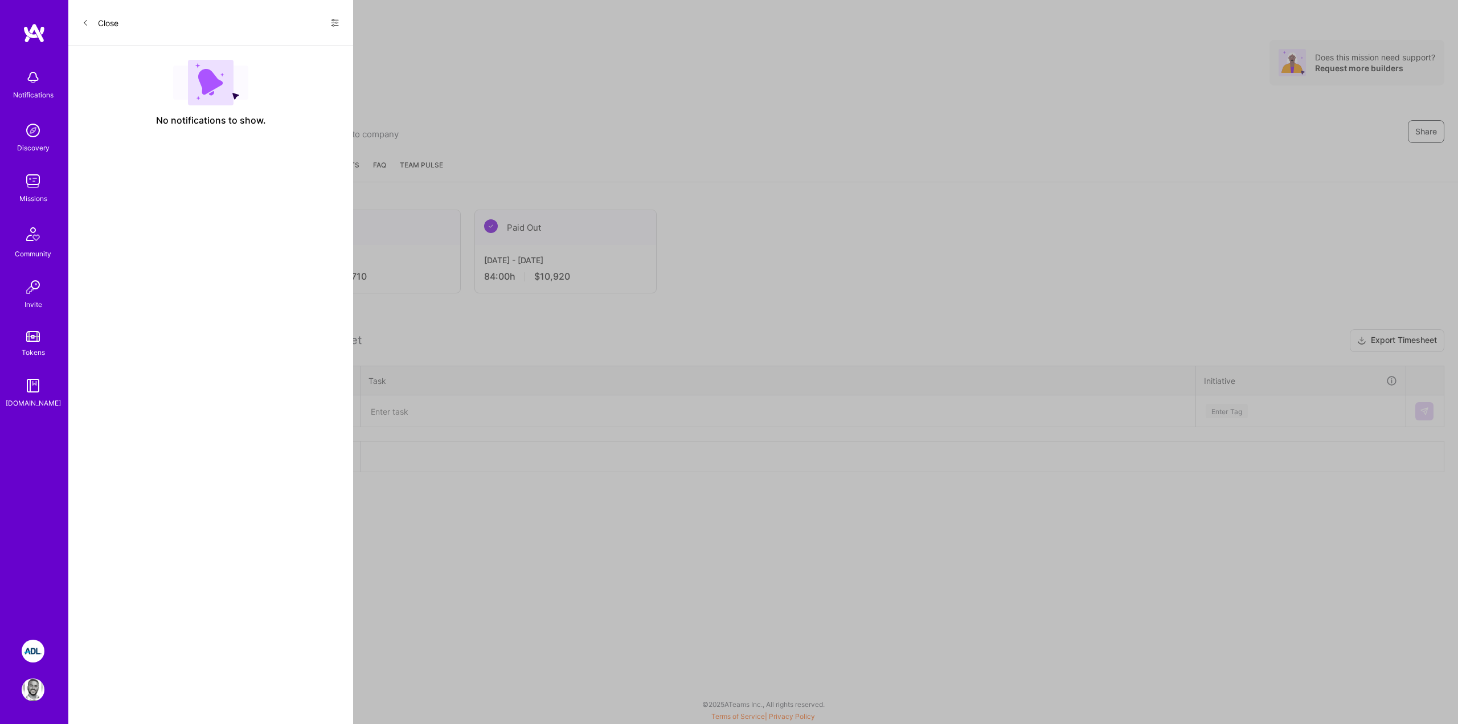  What do you see at coordinates (211, 120) in the screenshot?
I see `span: No notifications to show.` at bounding box center [211, 120].